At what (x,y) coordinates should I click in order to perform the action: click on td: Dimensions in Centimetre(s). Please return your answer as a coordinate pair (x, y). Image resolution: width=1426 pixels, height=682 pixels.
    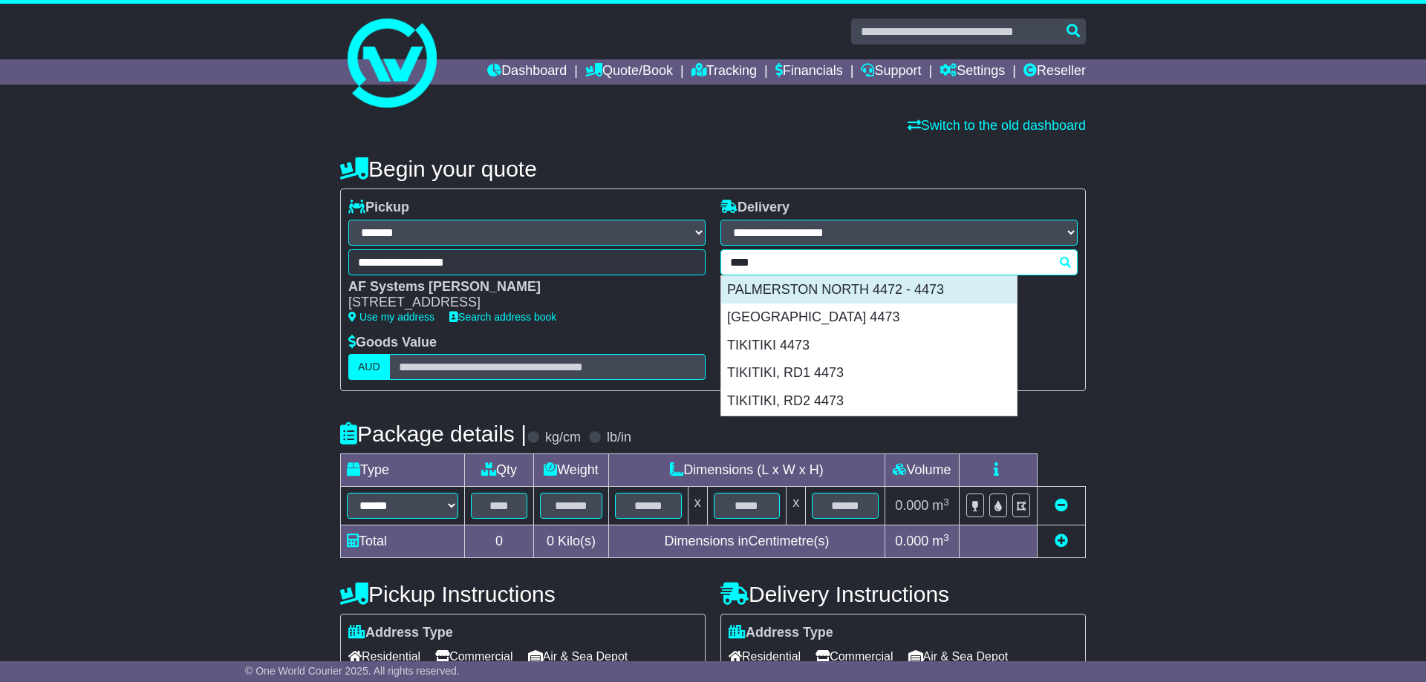
    Looking at the image, I should click on (746, 542).